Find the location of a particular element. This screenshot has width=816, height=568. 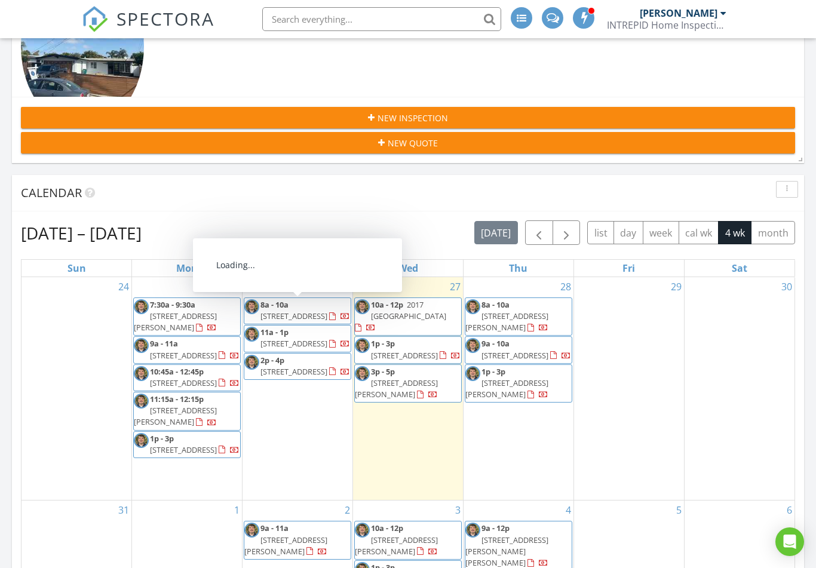

a: Go to August 28, 2025 is located at coordinates (566, 287).